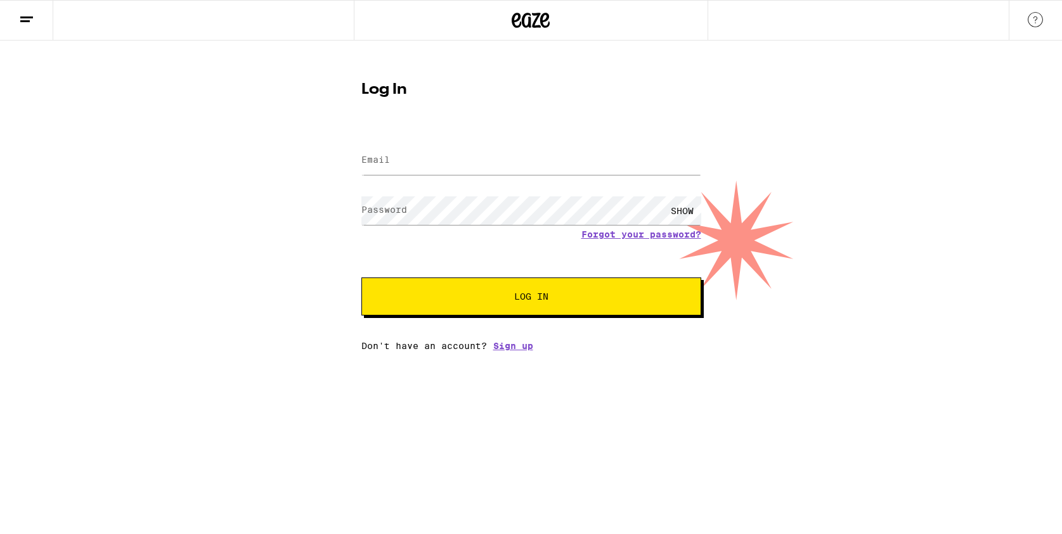 This screenshot has height=534, width=1062. What do you see at coordinates (531, 160) in the screenshot?
I see `input: Email` at bounding box center [531, 160].